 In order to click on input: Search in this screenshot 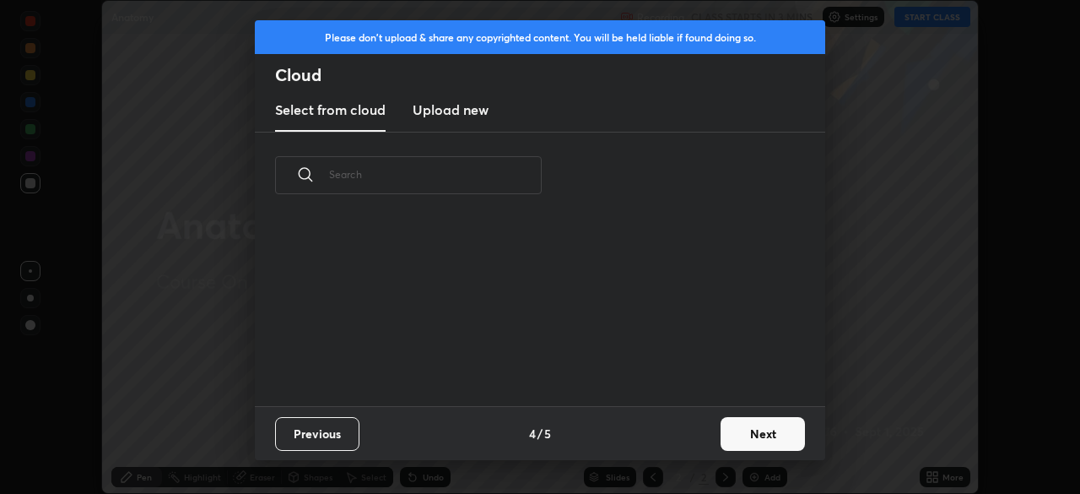, I will do `click(435, 174)`.